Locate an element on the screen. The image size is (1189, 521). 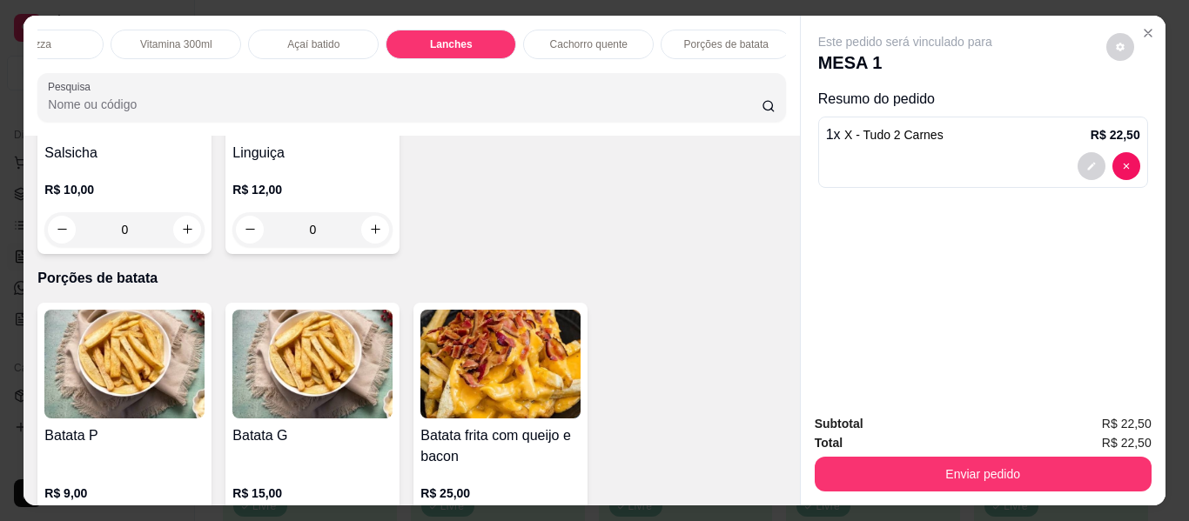
button: Close is located at coordinates (1148, 33).